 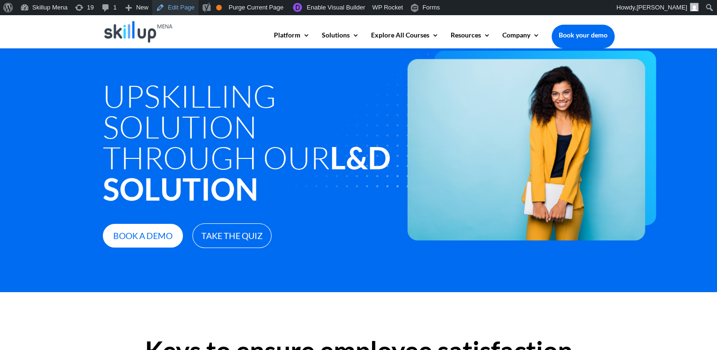 I want to click on a: Resources, so click(x=470, y=40).